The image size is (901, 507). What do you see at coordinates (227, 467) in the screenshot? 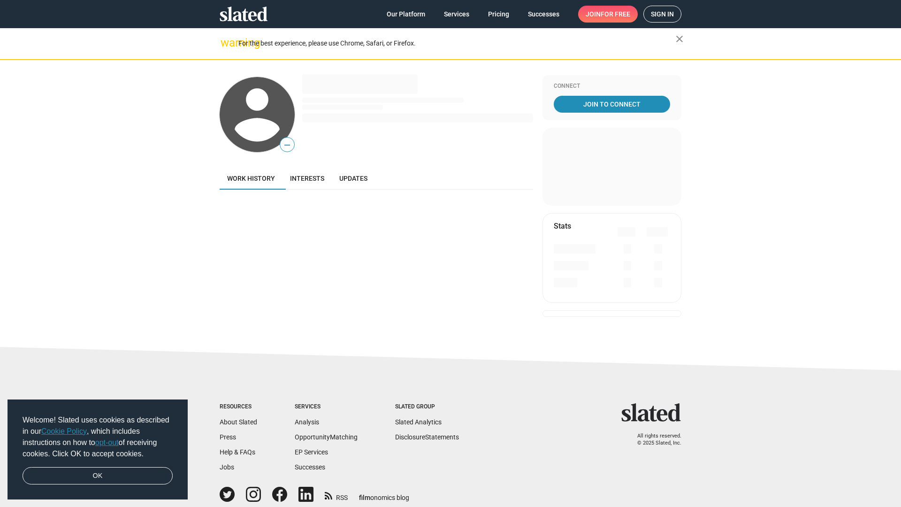
I see `a: Jobs` at bounding box center [227, 467].